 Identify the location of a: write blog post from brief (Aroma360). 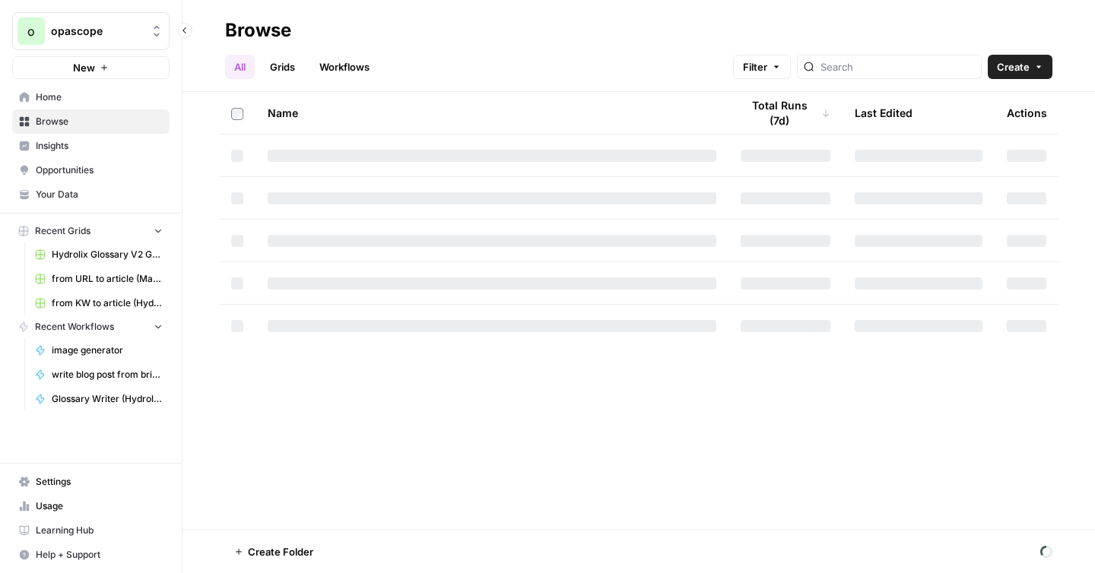
(99, 375).